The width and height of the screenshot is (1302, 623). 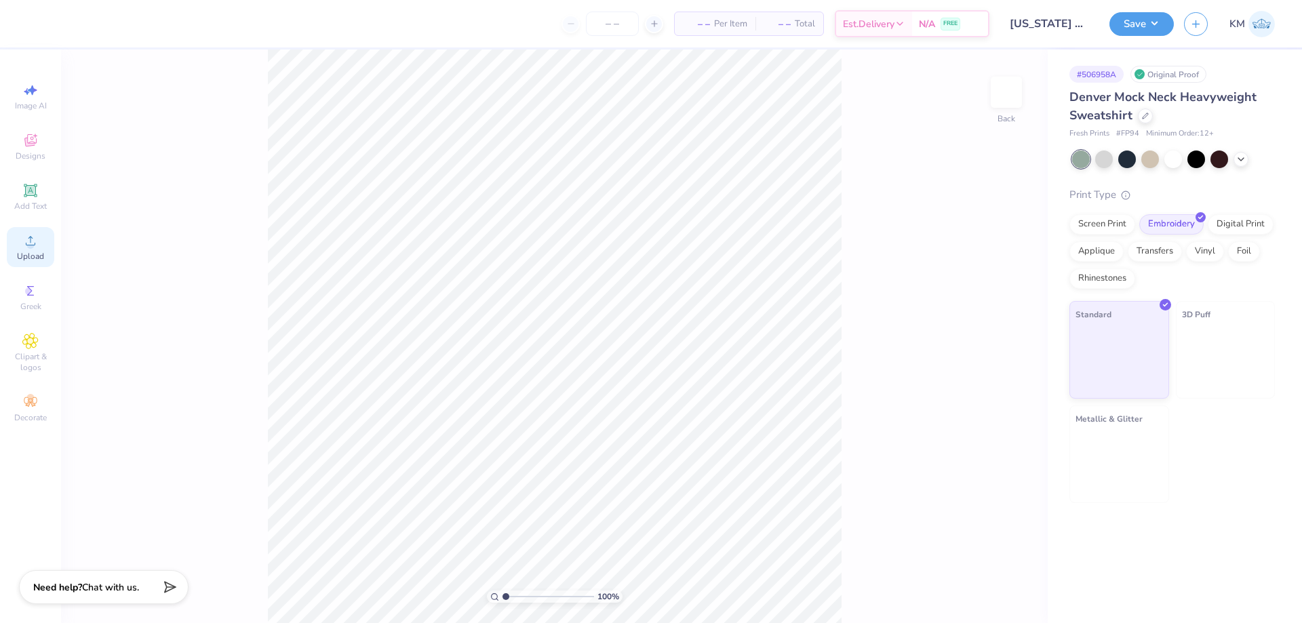 I want to click on div: Print Type, so click(x=1171, y=195).